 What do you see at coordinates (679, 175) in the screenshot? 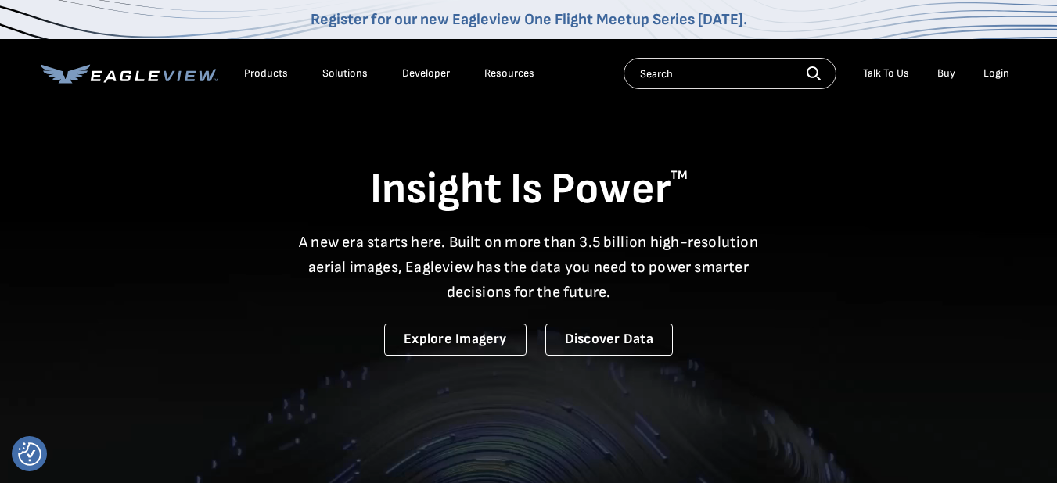
I see `sup: TM` at bounding box center [679, 175].